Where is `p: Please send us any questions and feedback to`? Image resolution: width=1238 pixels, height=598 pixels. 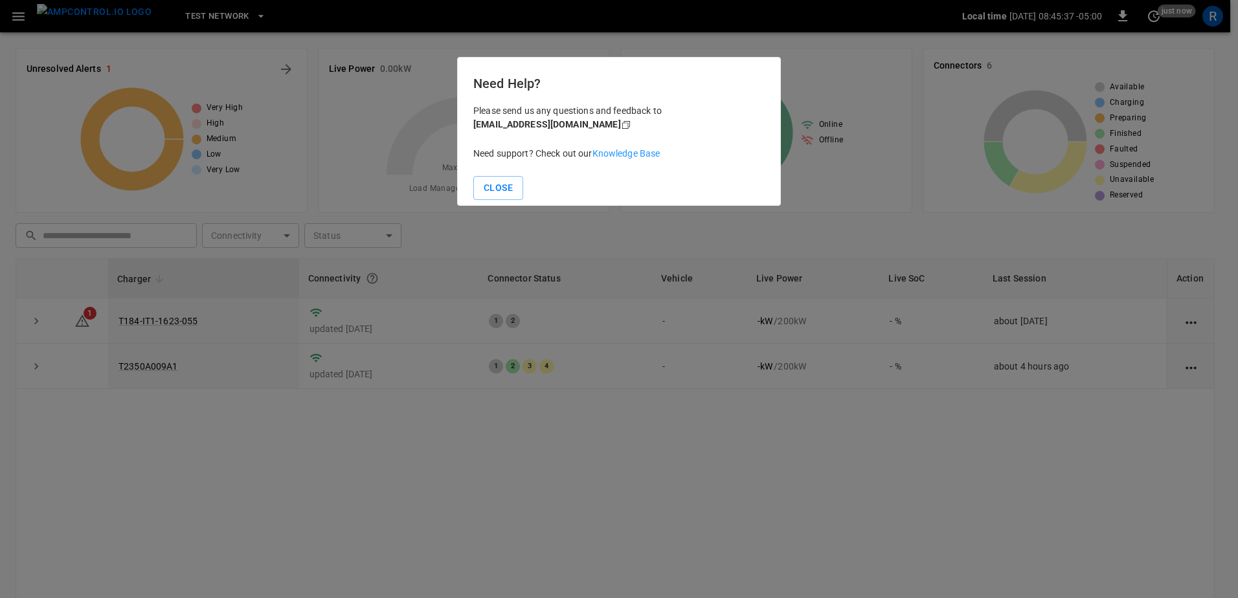 p: Please send us any questions and feedback to is located at coordinates (619, 118).